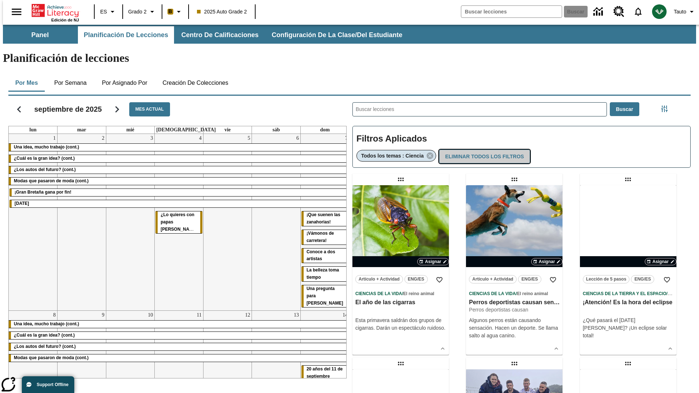  I want to click on span: 20 años del 11 de septiembre, so click(324, 373).